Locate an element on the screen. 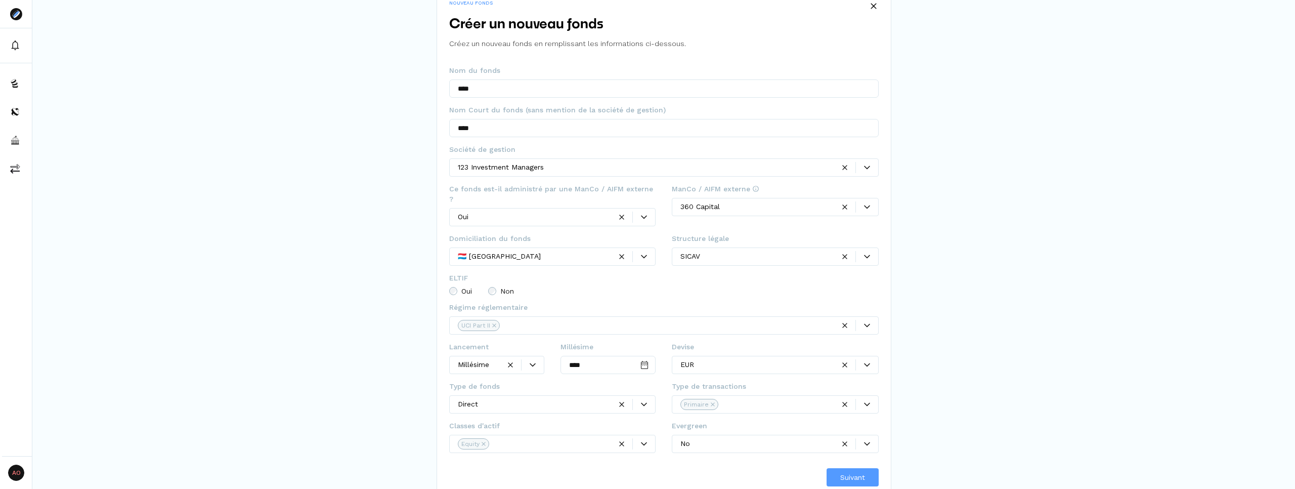 Image resolution: width=1295 pixels, height=489 pixels. img: commissions is located at coordinates (15, 168).